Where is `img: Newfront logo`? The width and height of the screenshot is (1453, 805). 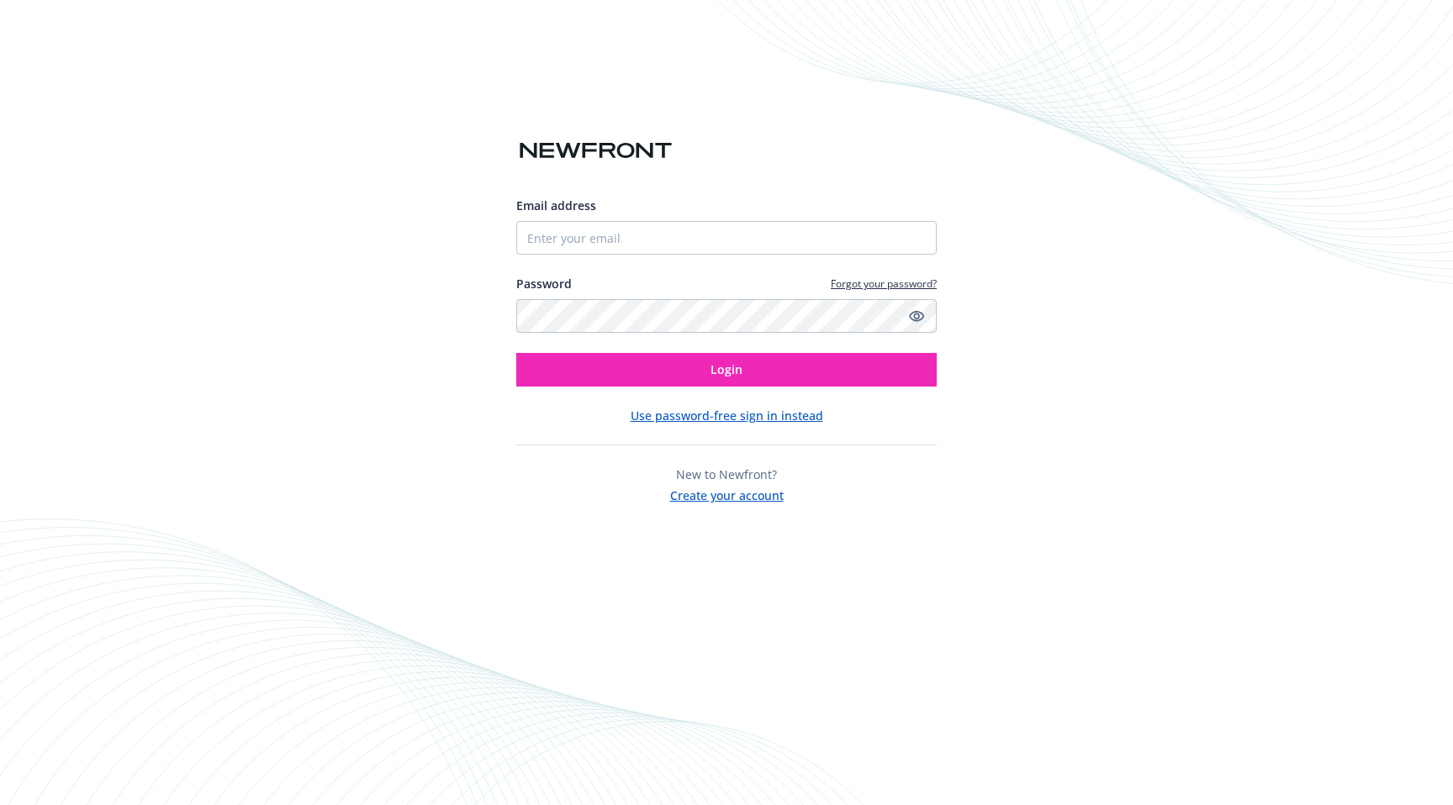 img: Newfront logo is located at coordinates (595, 150).